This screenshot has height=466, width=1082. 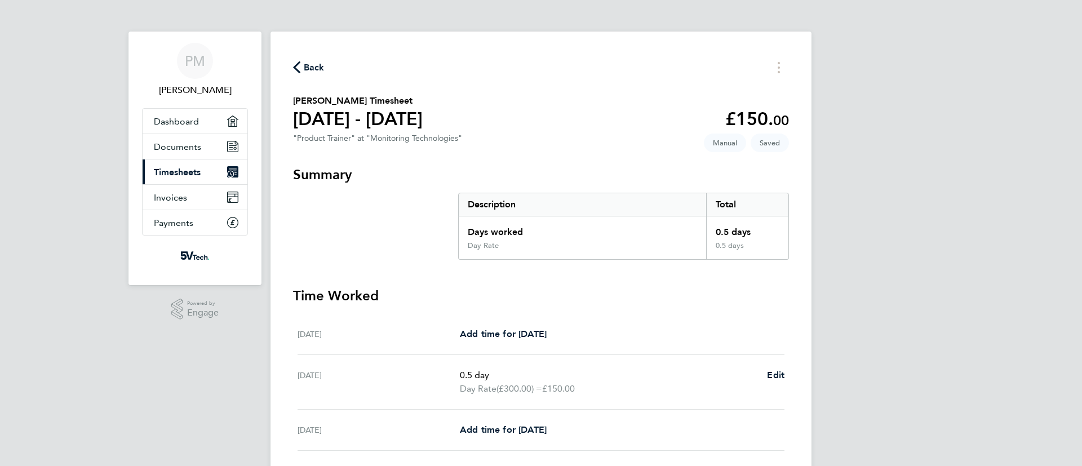 I want to click on h3: Summary, so click(x=541, y=175).